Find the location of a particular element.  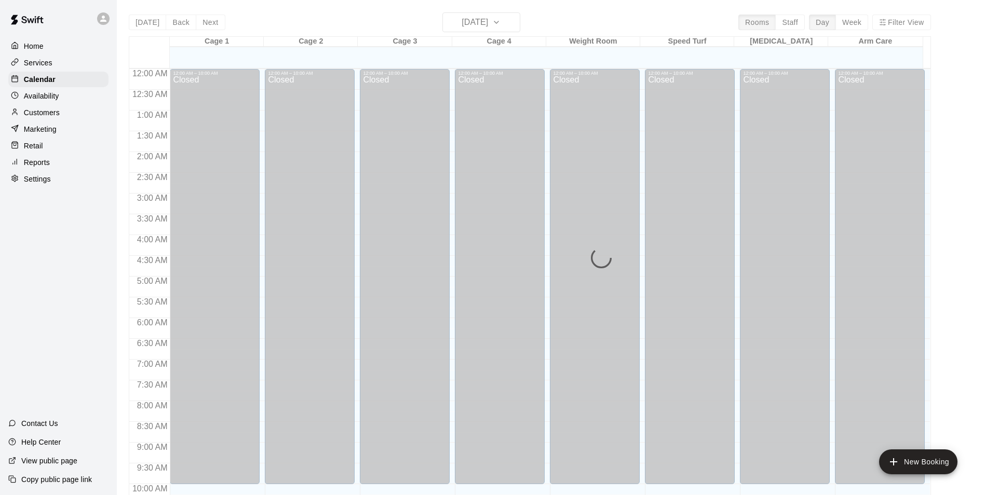

div: Customers is located at coordinates (58, 113).